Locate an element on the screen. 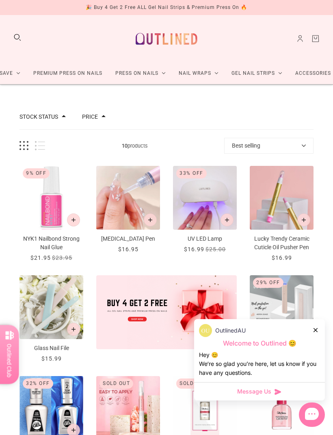 The height and width of the screenshot is (435, 333). a: Cart is located at coordinates (316, 39).